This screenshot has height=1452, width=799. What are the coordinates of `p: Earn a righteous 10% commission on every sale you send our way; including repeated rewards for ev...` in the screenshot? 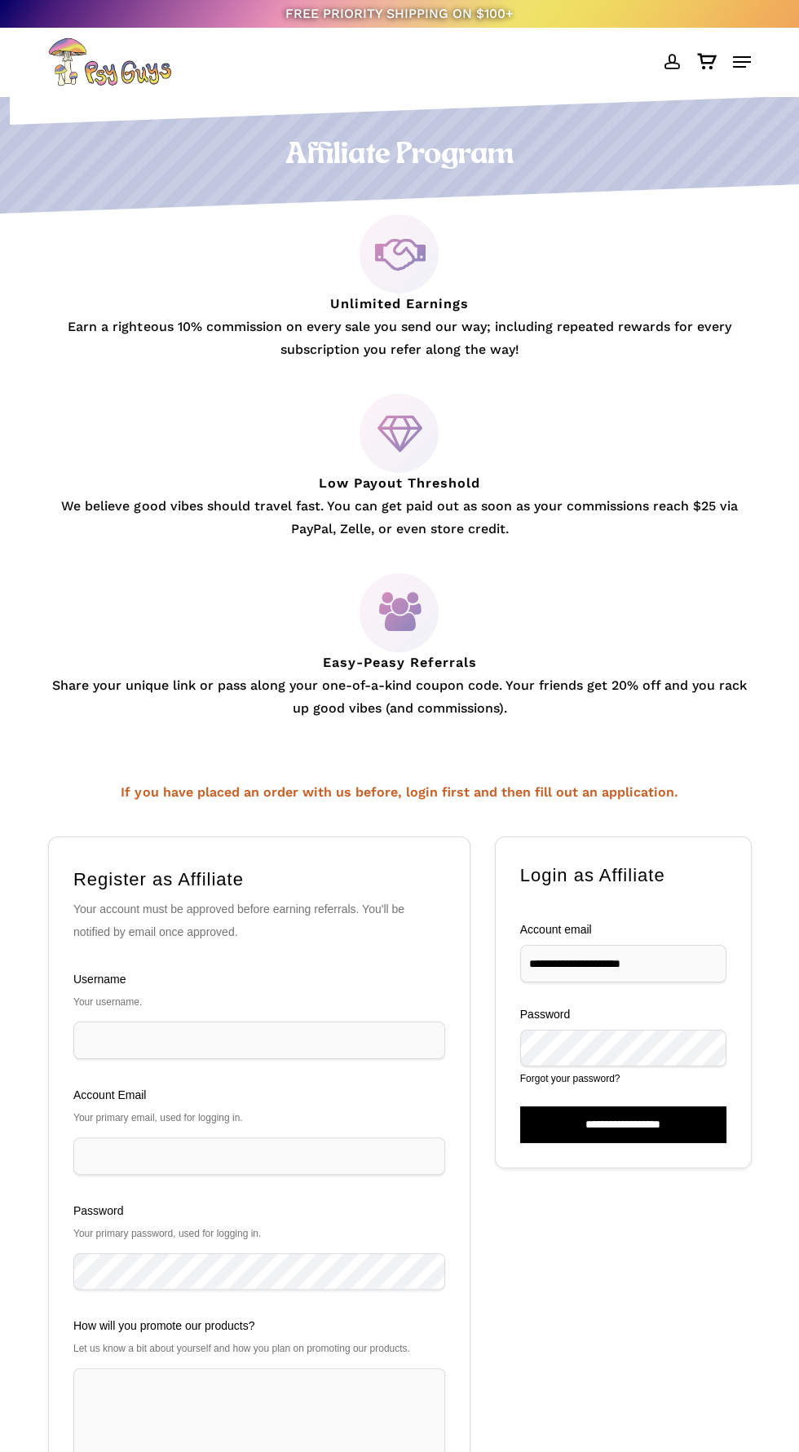 It's located at (400, 338).